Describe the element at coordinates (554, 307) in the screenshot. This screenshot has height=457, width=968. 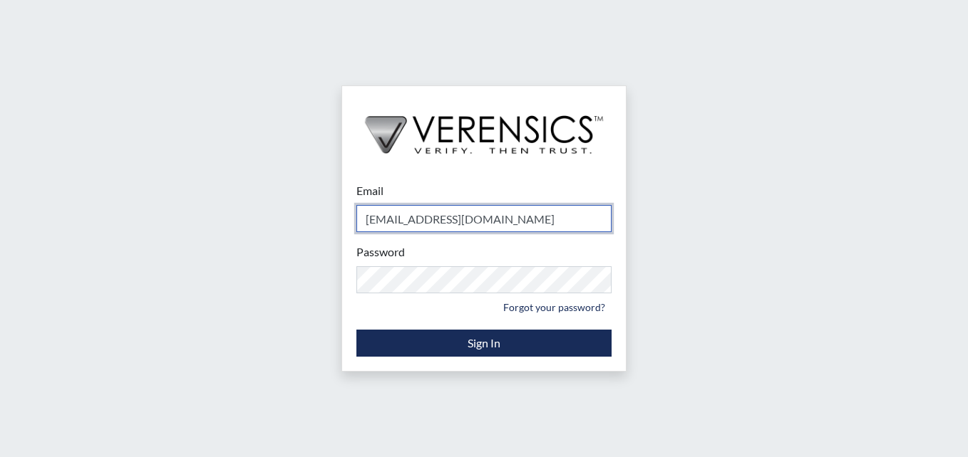
I see `a: Forgot your password?` at that location.